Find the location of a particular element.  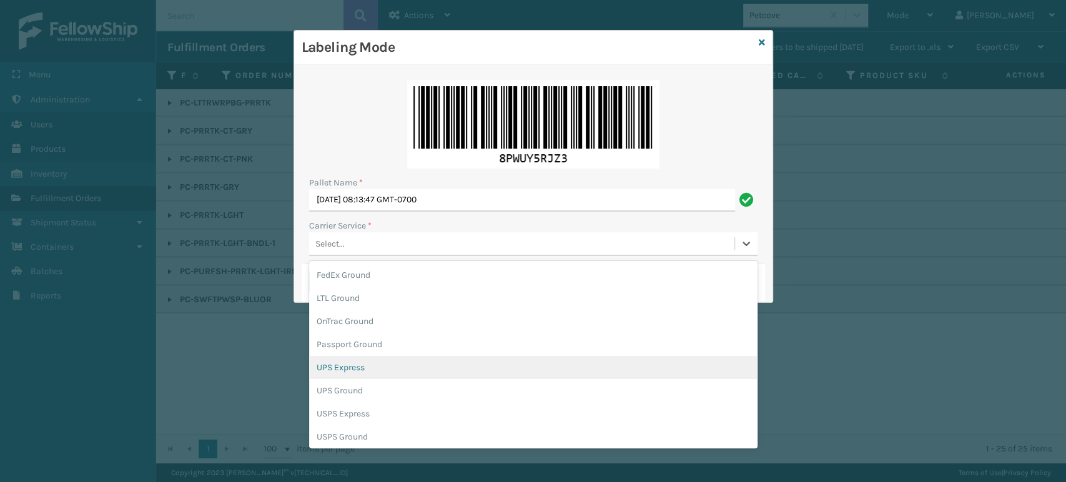

label: Pallet Name is located at coordinates (336, 182).